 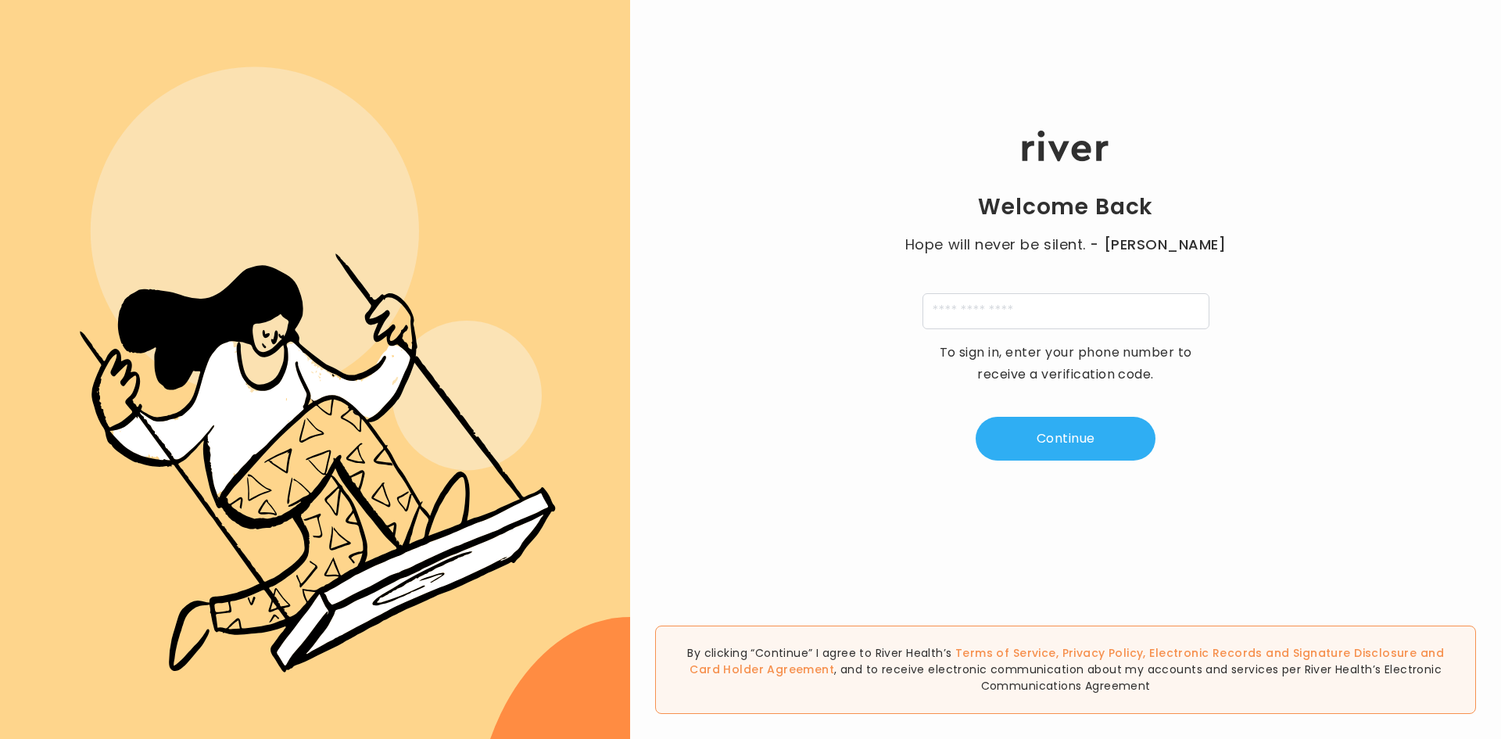 I want to click on div: By clicking “Continue” I agree to River Health’s, so click(x=1065, y=669).